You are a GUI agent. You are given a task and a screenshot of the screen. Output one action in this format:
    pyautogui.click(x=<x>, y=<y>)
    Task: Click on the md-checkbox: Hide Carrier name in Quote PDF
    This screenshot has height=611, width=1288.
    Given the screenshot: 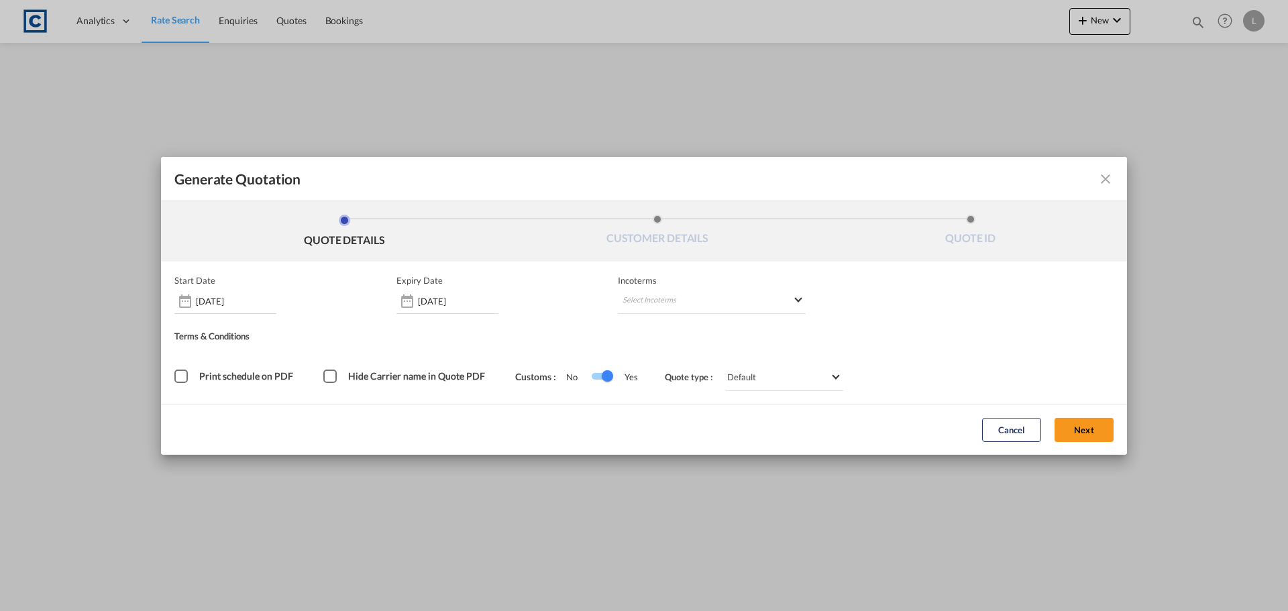 What is the action you would take?
    pyautogui.click(x=406, y=377)
    